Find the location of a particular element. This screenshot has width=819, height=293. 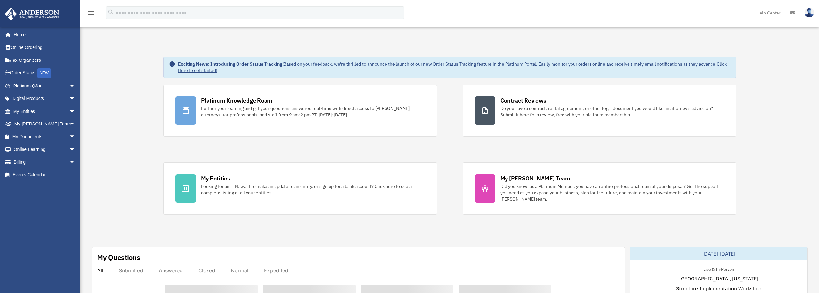

a: Order StatusNEW is located at coordinates (45, 73).